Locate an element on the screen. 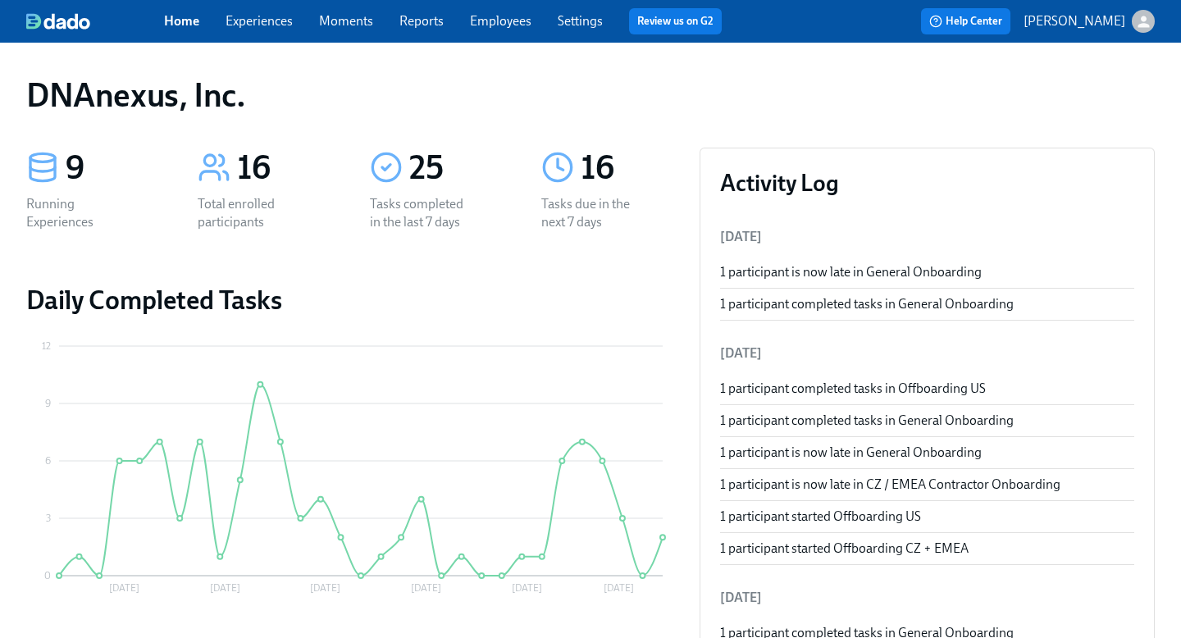 The image size is (1181, 638). a: Reports is located at coordinates (422, 21).